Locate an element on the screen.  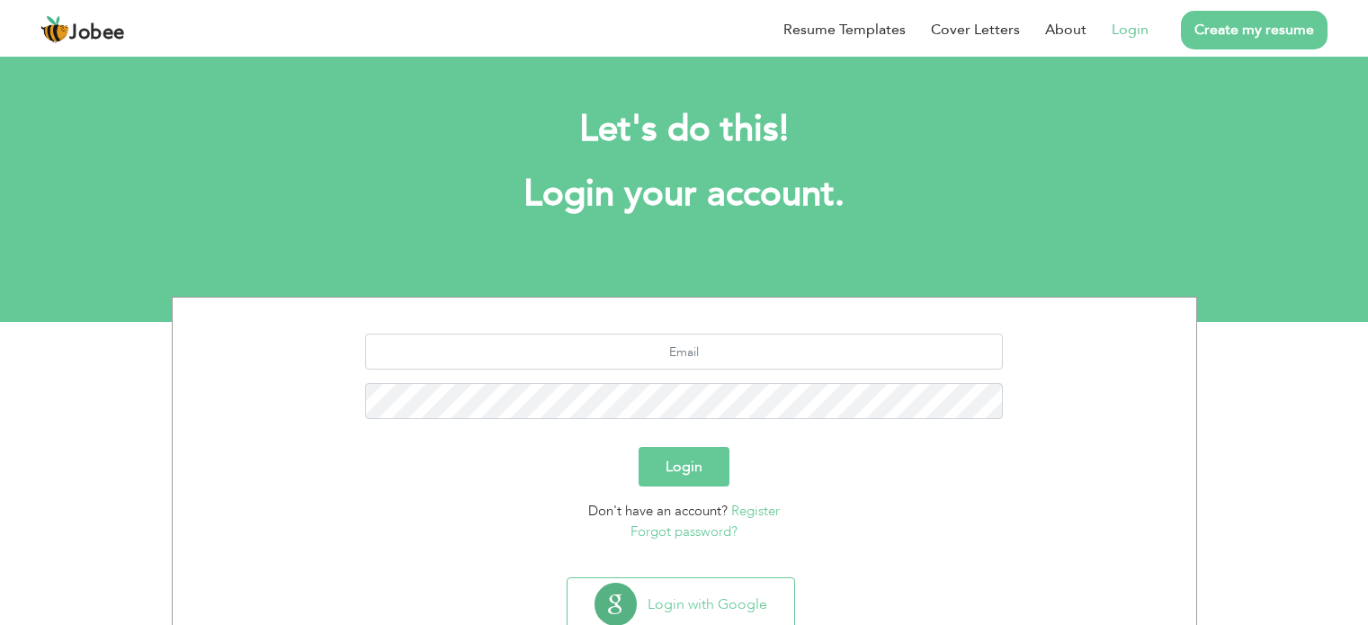
a: Resume Templates is located at coordinates (845, 30).